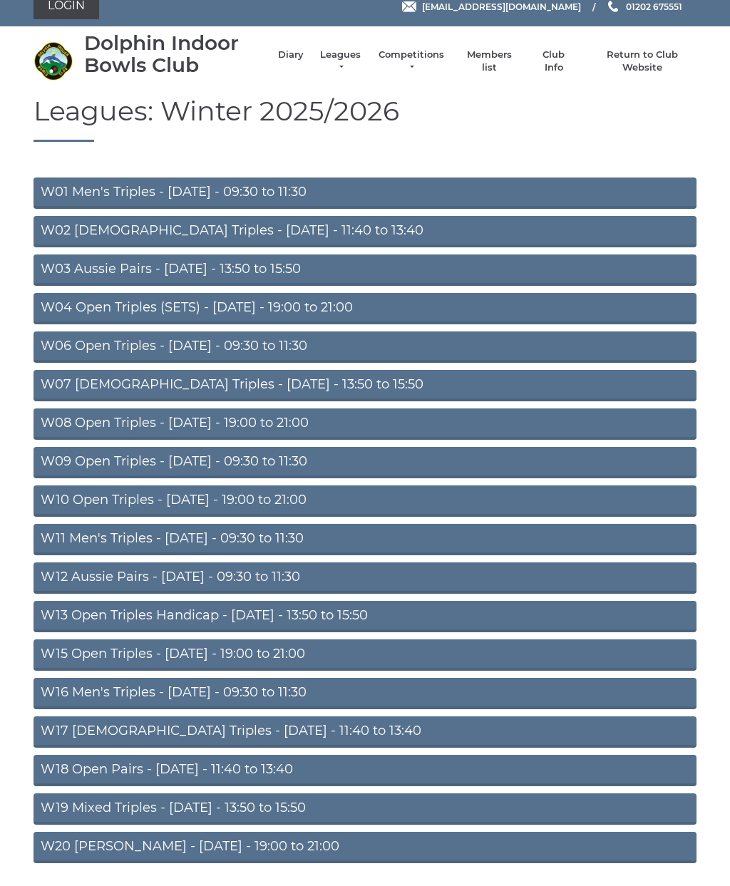  What do you see at coordinates (411, 61) in the screenshot?
I see `a: Competitions` at bounding box center [411, 61].